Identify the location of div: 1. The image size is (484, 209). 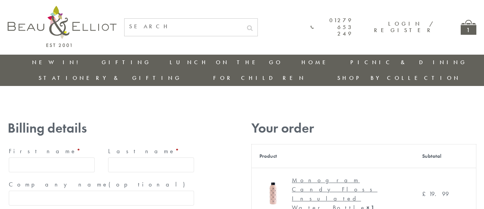
(469, 27).